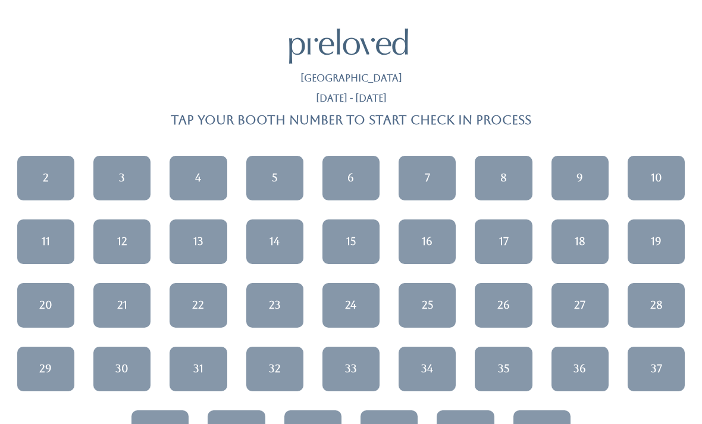 This screenshot has width=702, height=424. I want to click on a: 15, so click(351, 241).